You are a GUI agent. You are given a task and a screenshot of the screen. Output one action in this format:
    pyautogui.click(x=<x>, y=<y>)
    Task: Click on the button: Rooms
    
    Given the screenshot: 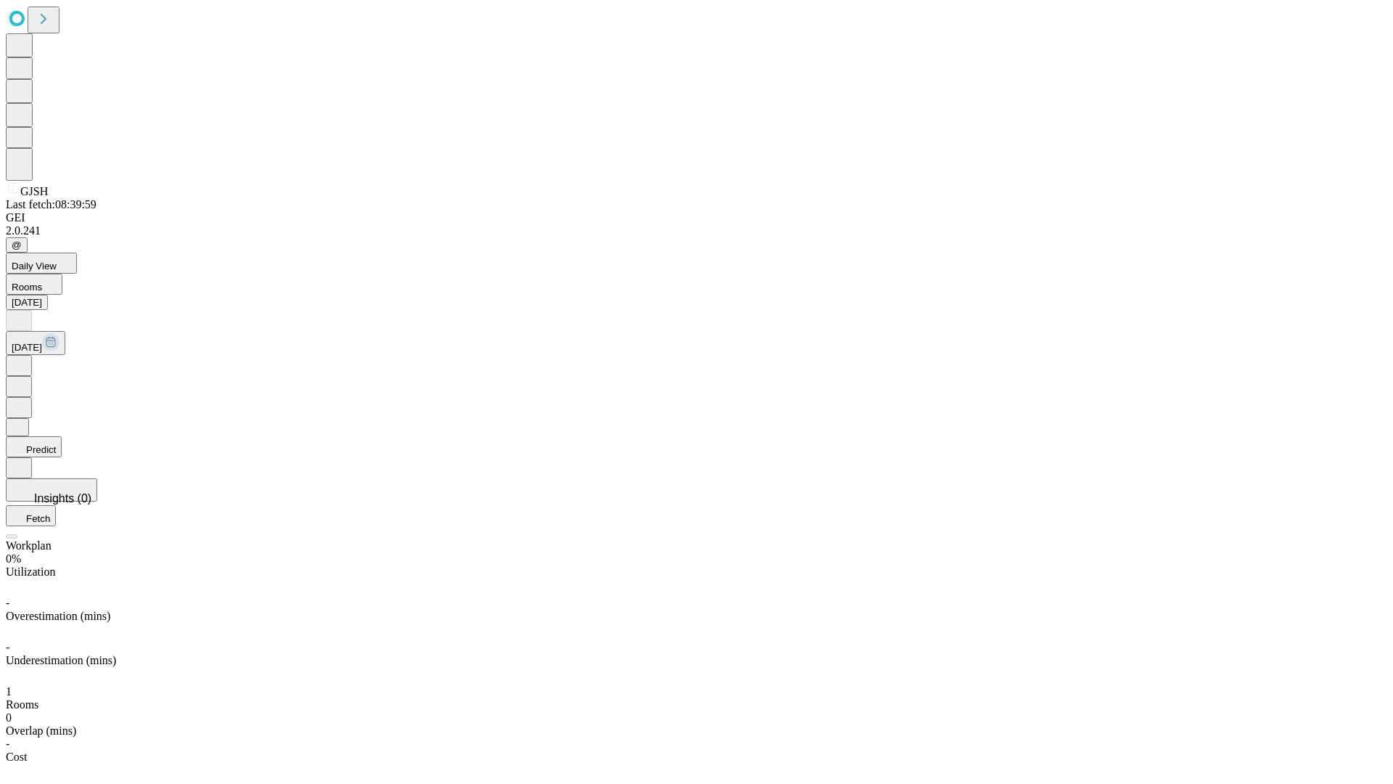 What is the action you would take?
    pyautogui.click(x=34, y=284)
    